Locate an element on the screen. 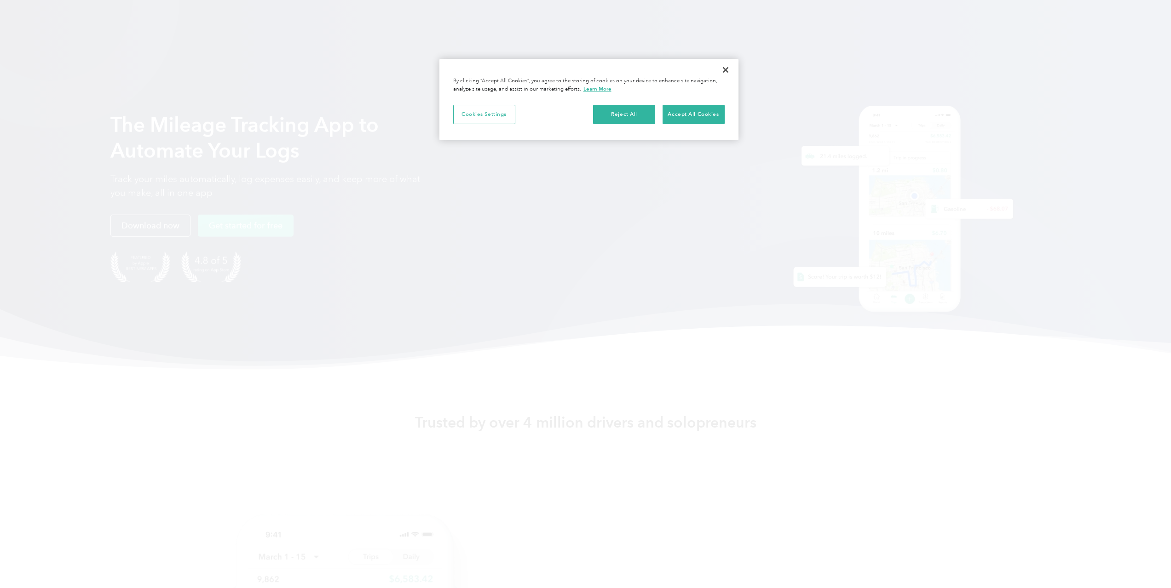 The width and height of the screenshot is (1171, 588). a: Get started for free is located at coordinates (246, 226).